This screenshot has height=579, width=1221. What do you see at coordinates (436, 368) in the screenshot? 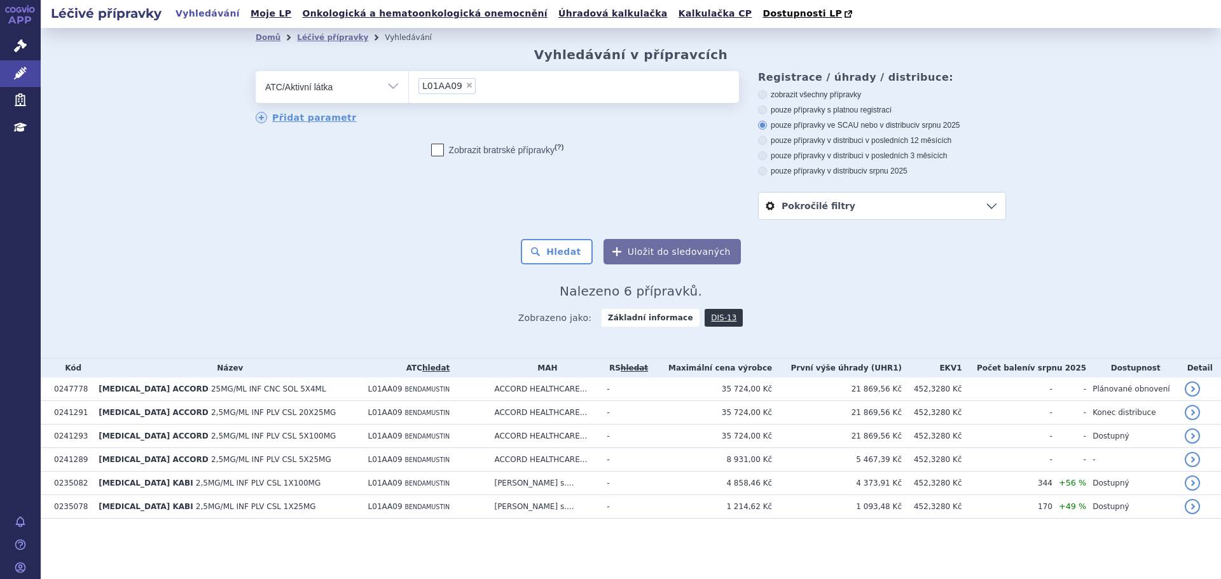
I see `a: hledat` at bounding box center [436, 368].